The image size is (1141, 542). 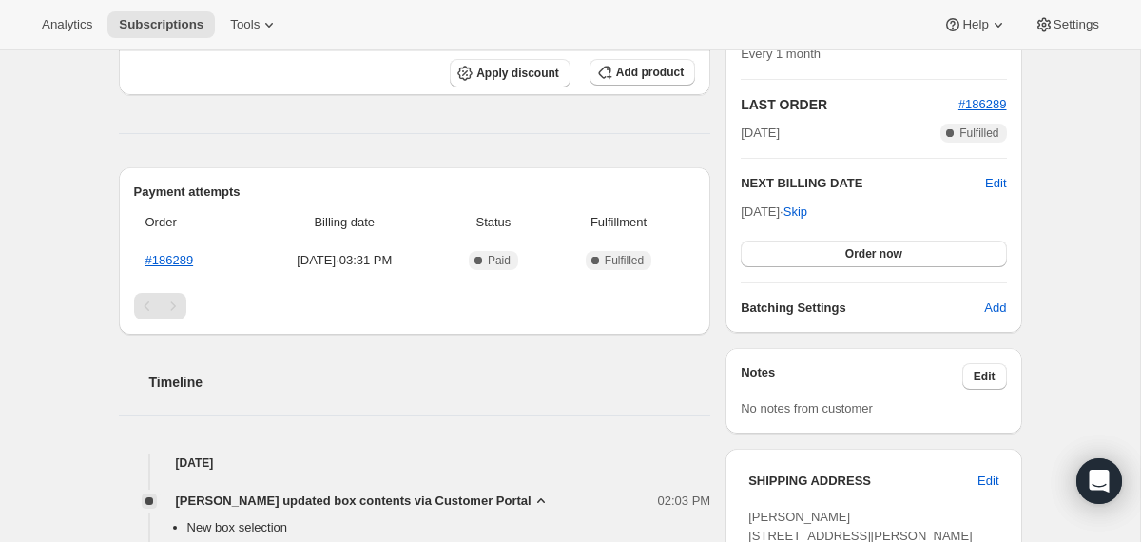 I want to click on button: Add, so click(x=994, y=308).